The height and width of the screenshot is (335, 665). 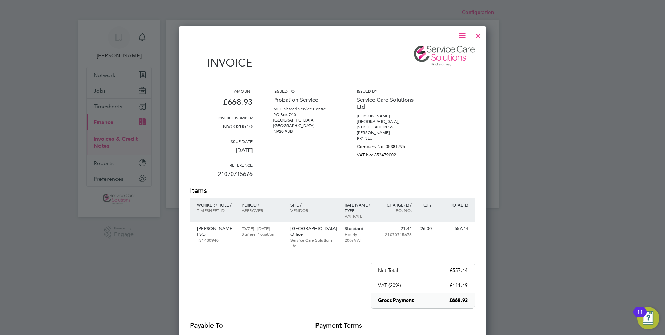 What do you see at coordinates (388, 153) in the screenshot?
I see `p: VAT No: 853479002` at bounding box center [388, 153].